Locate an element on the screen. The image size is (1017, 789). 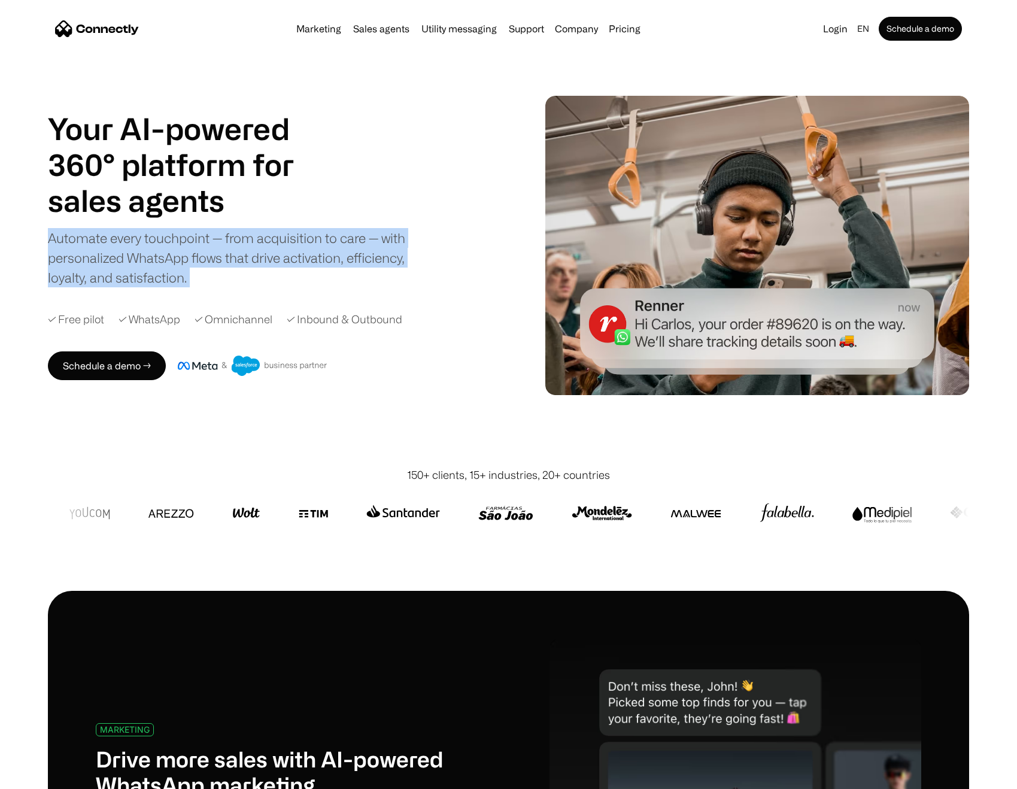
div: ✓ Inbound & Outbound is located at coordinates (344, 319).